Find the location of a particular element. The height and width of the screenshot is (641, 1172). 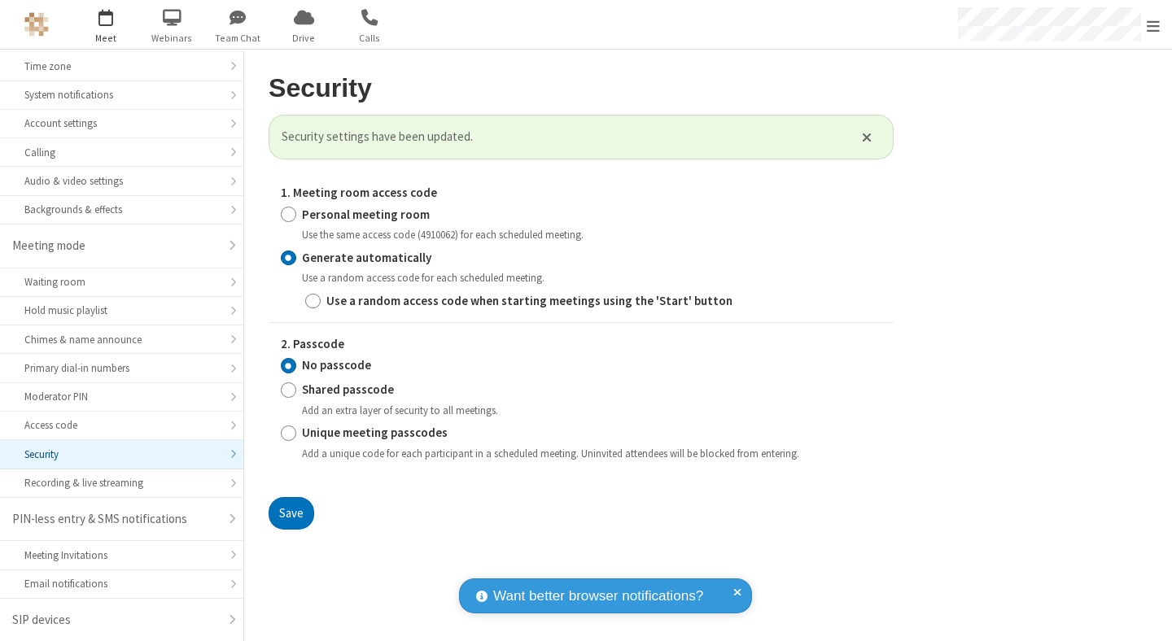

span: Calls is located at coordinates (369, 38).